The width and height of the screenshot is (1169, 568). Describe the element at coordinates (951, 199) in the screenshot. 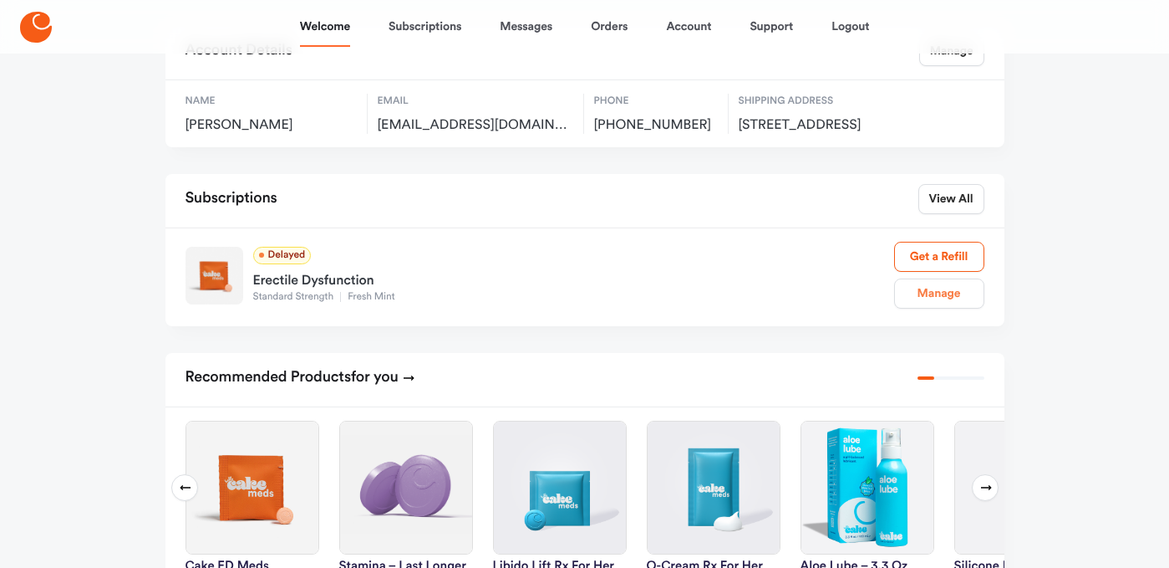

I see `a: View All` at that location.